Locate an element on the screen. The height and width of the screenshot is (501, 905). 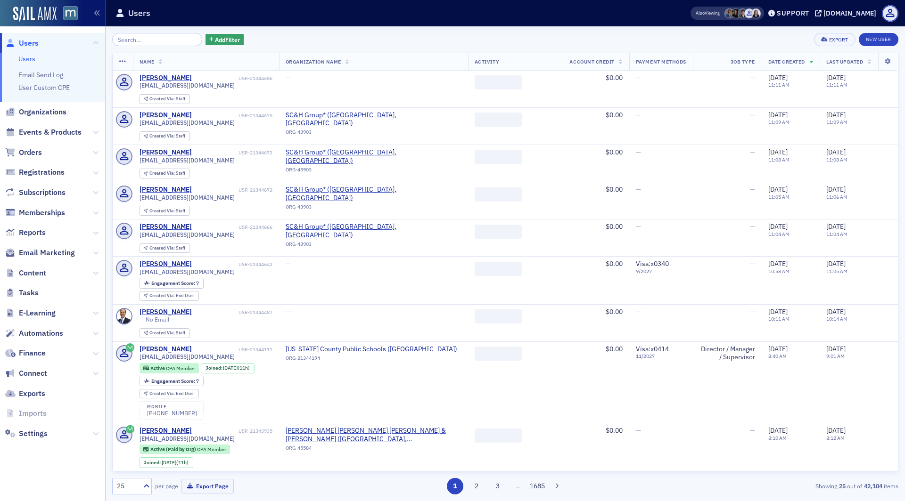
div: 25 is located at coordinates (127, 486).